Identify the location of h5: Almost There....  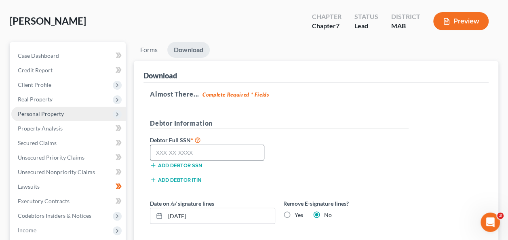
(316, 94).